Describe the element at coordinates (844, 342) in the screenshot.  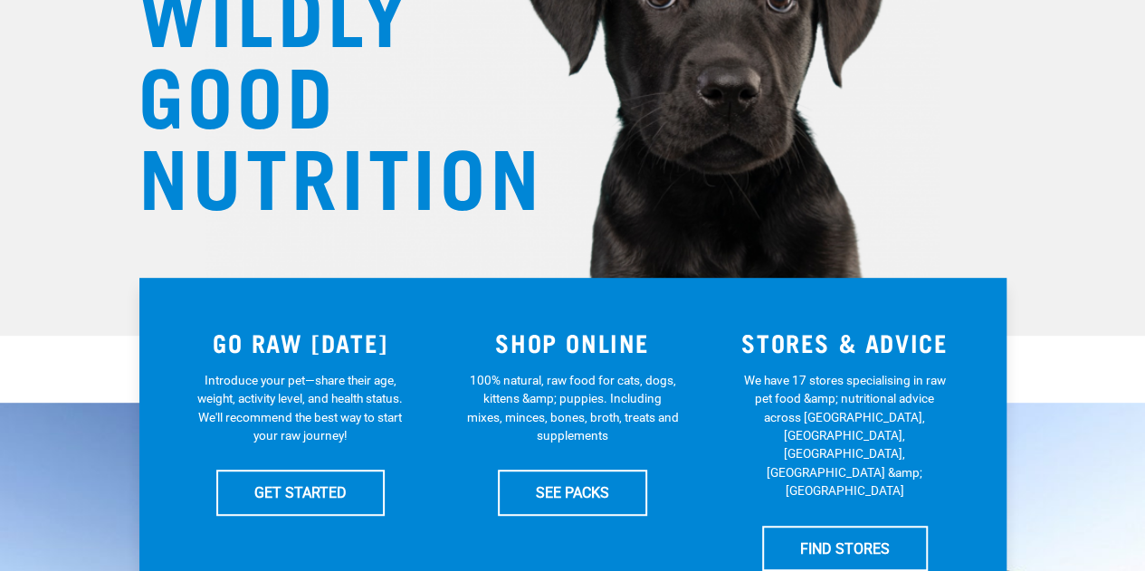
I see `h3: STORES & ADVICE` at that location.